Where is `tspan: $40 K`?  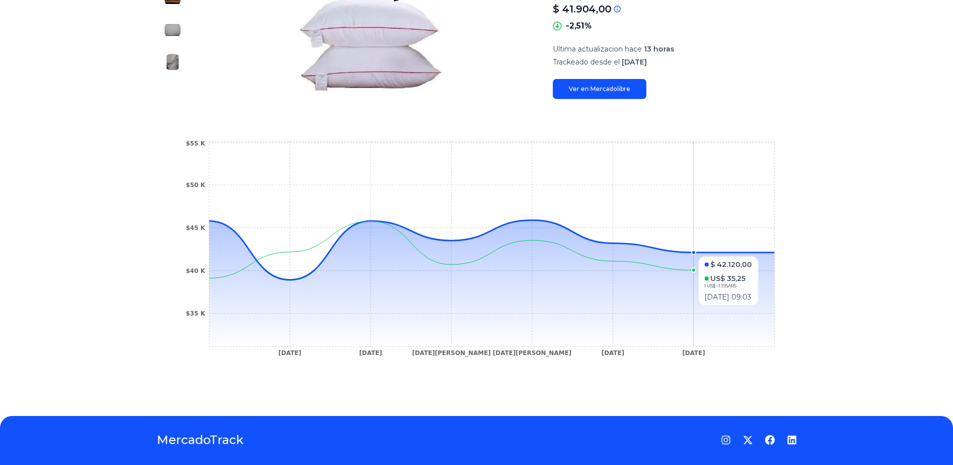 tspan: $40 K is located at coordinates (195, 271).